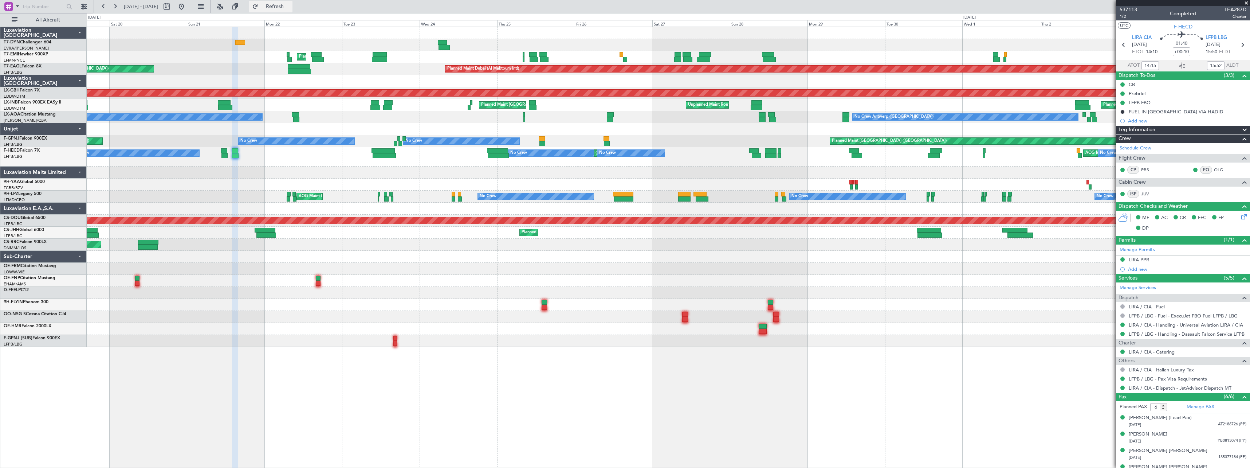 The image size is (1250, 468). Describe the element at coordinates (1180, 387) in the screenshot. I see `a: LIRA / CIA - Dispatch - JetAdvisor Dispatch MT` at that location.